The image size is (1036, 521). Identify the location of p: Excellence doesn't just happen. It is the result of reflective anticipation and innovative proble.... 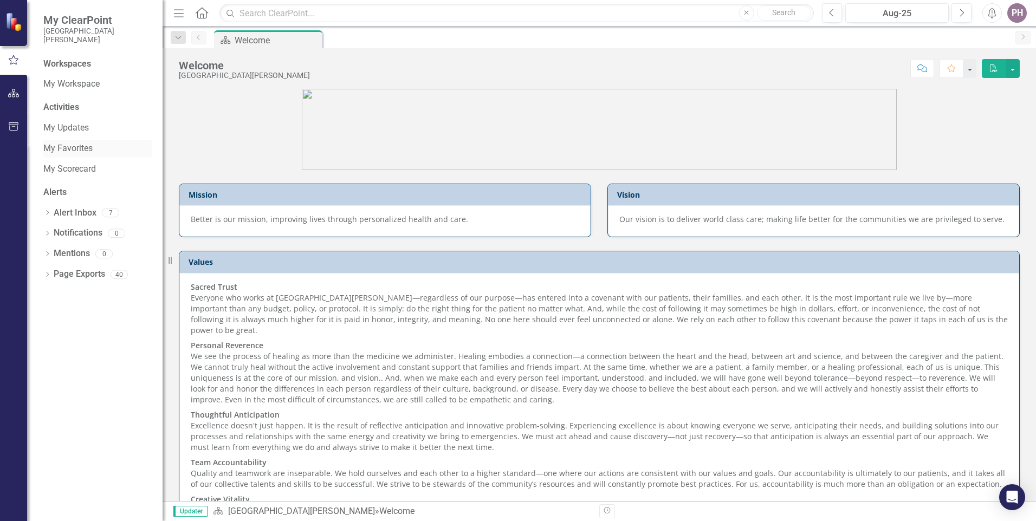
(599, 431).